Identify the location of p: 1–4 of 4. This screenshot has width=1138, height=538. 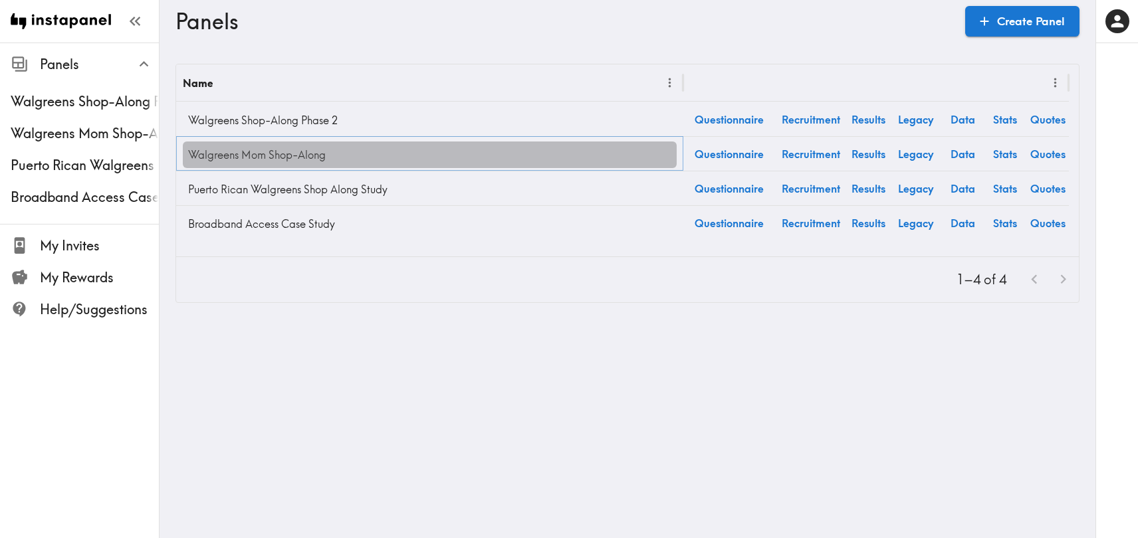
(981, 280).